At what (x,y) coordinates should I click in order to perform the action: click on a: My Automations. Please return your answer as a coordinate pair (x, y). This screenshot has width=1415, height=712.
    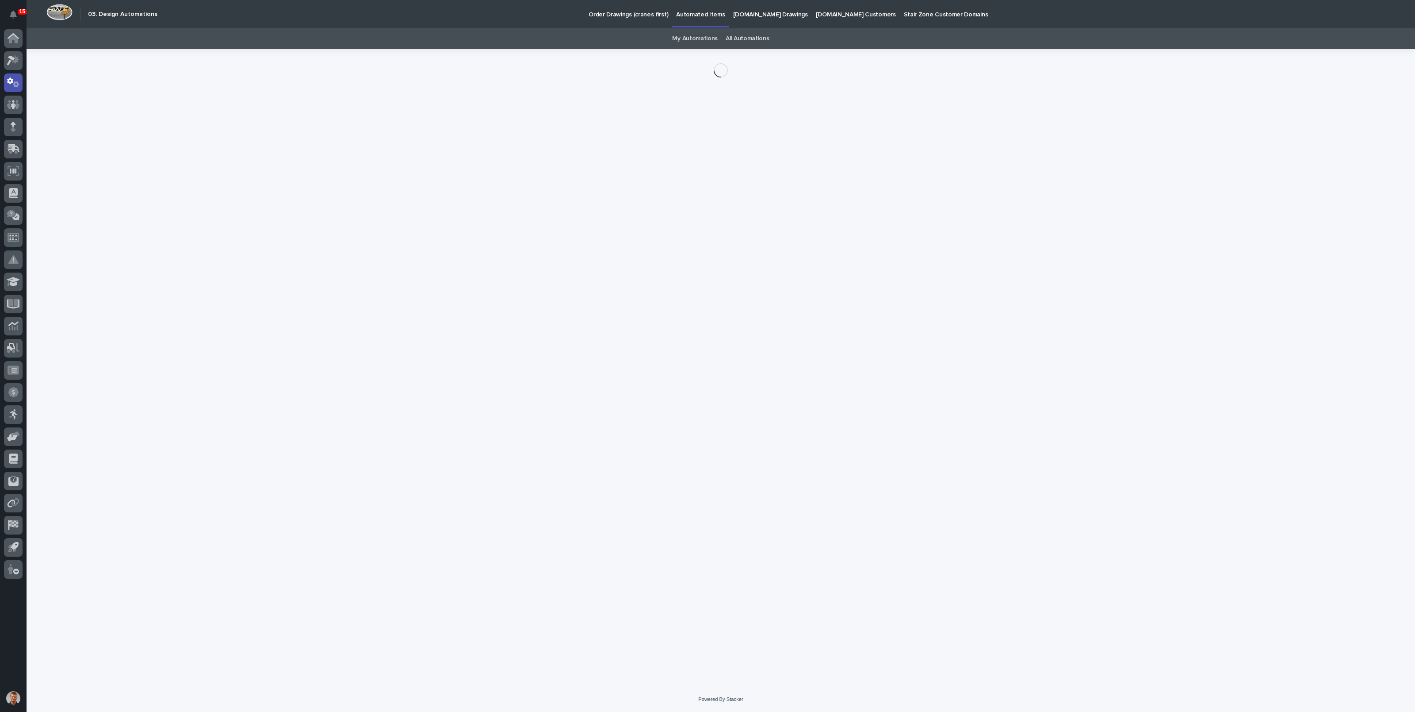
    Looking at the image, I should click on (695, 38).